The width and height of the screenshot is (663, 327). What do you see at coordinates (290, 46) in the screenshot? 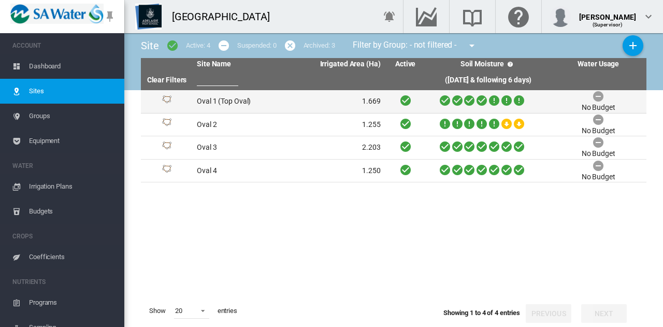
I see `md-icon: icon-cancel` at bounding box center [290, 46].